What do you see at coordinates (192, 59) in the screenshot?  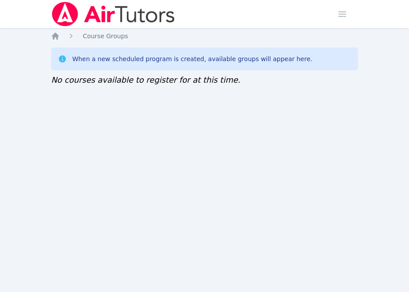 I see `div: When a new scheduled program is created, available groups will appear here.` at bounding box center [192, 59].